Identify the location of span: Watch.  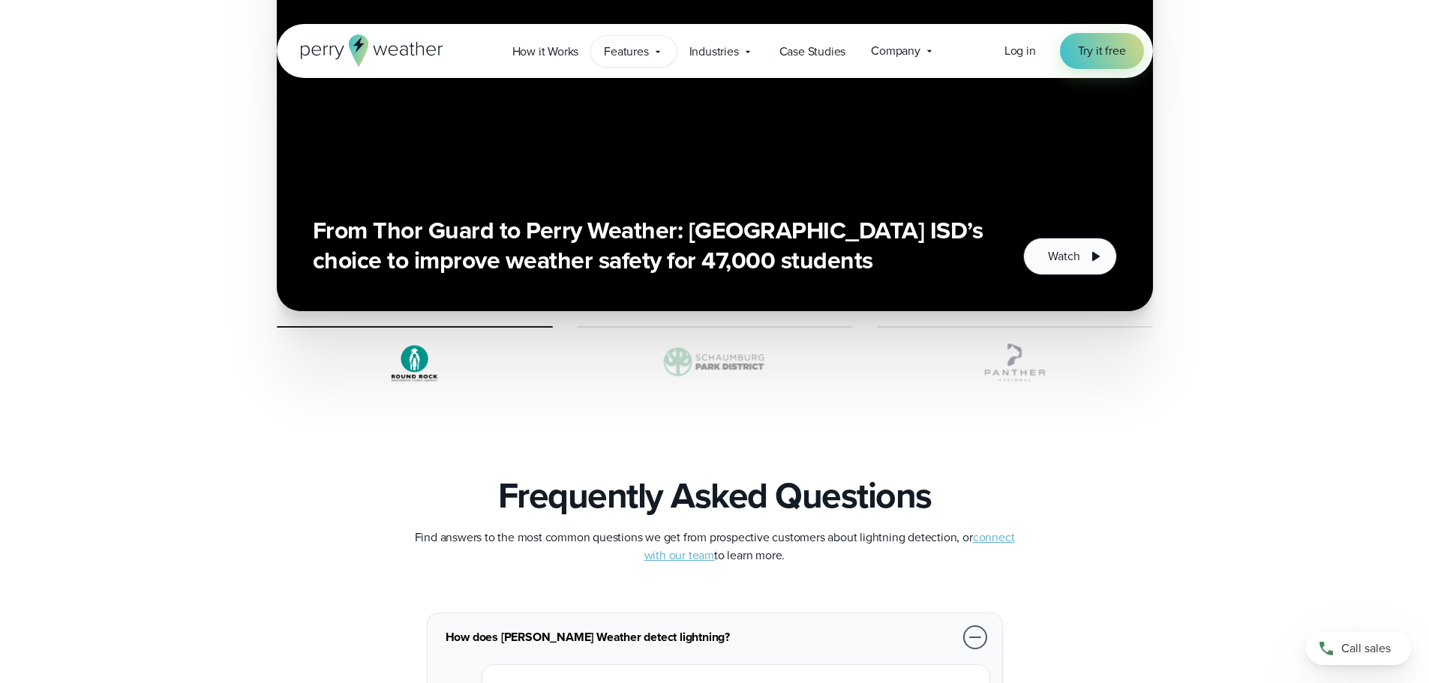
(1064, 257).